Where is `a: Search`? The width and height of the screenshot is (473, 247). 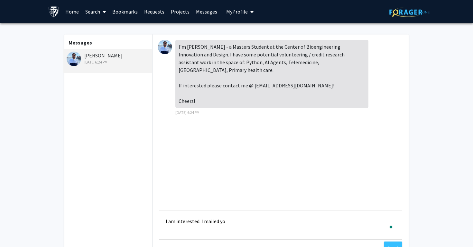 a: Search is located at coordinates (96, 12).